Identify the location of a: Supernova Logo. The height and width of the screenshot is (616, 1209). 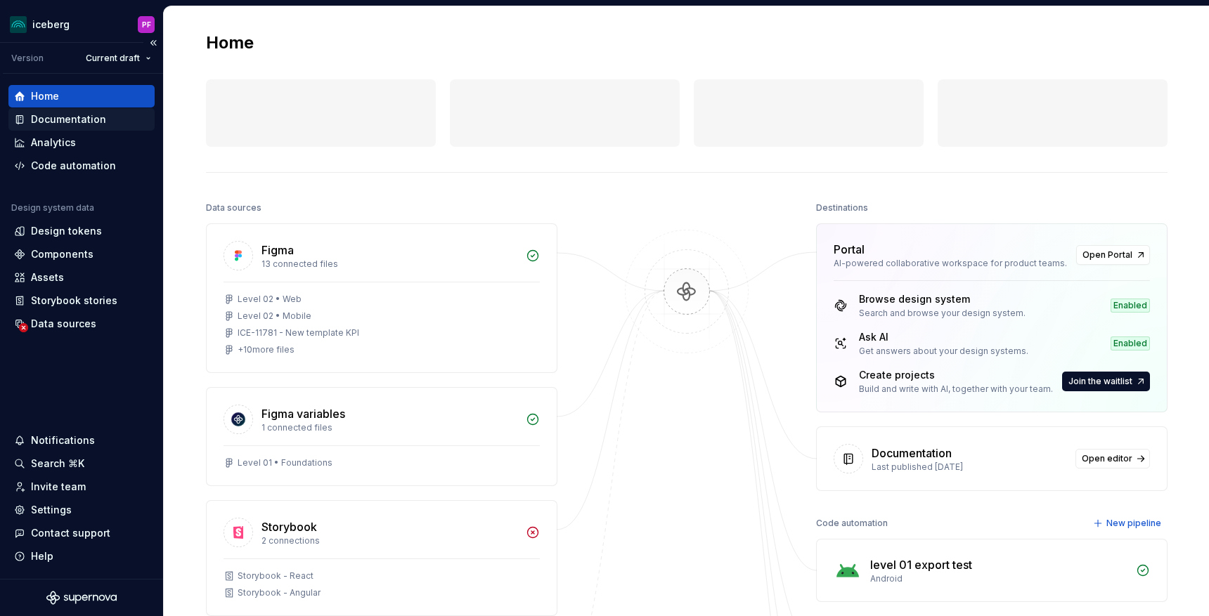
(82, 598).